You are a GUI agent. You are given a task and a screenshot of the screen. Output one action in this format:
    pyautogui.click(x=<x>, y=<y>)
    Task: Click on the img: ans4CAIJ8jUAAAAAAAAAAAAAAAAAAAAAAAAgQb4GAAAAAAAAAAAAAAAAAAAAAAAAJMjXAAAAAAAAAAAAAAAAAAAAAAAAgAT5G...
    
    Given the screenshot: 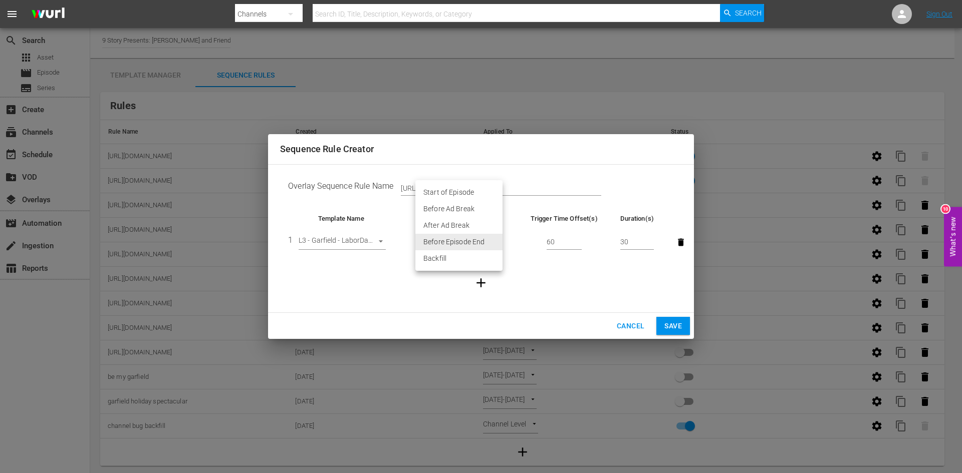 What is the action you would take?
    pyautogui.click(x=48, y=14)
    